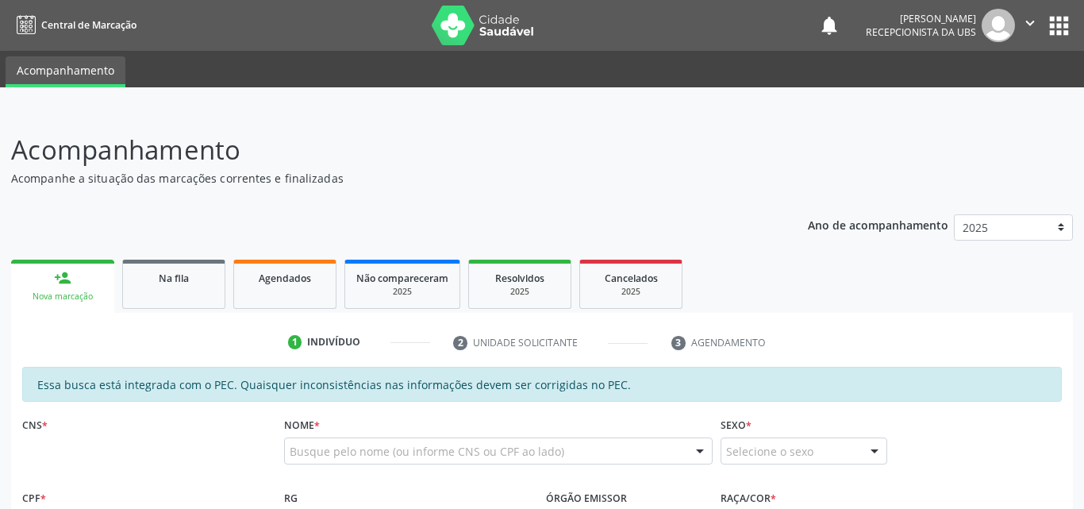 This screenshot has width=1084, height=509. Describe the element at coordinates (301, 424) in the screenshot. I see `label: Nome` at that location.